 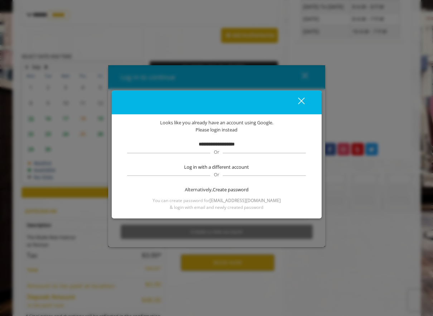 I want to click on div: Alternatively,, so click(x=217, y=189).